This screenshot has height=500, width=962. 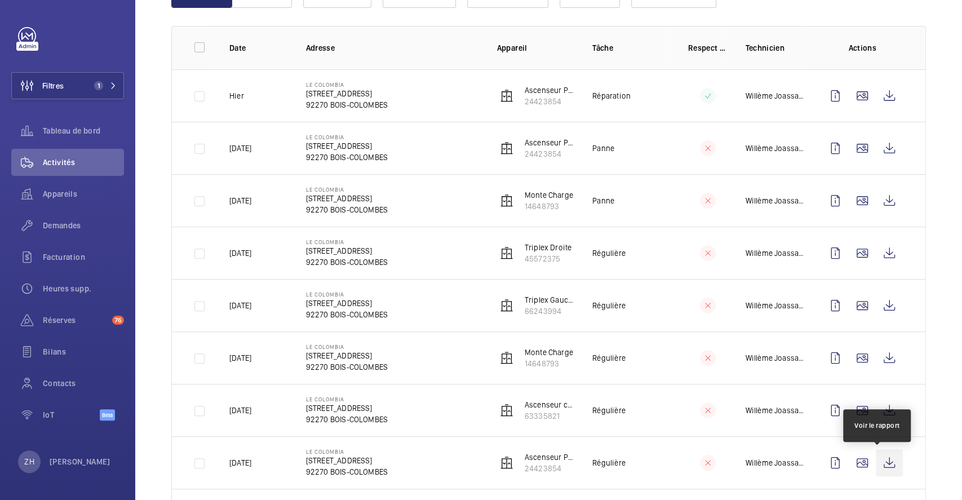 What do you see at coordinates (549, 416) in the screenshot?
I see `p: 63335821` at bounding box center [549, 416].